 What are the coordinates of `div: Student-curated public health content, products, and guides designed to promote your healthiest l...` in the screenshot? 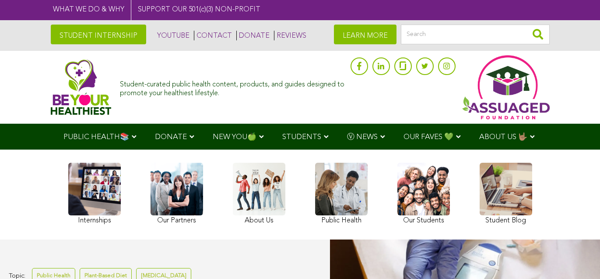 It's located at (233, 87).